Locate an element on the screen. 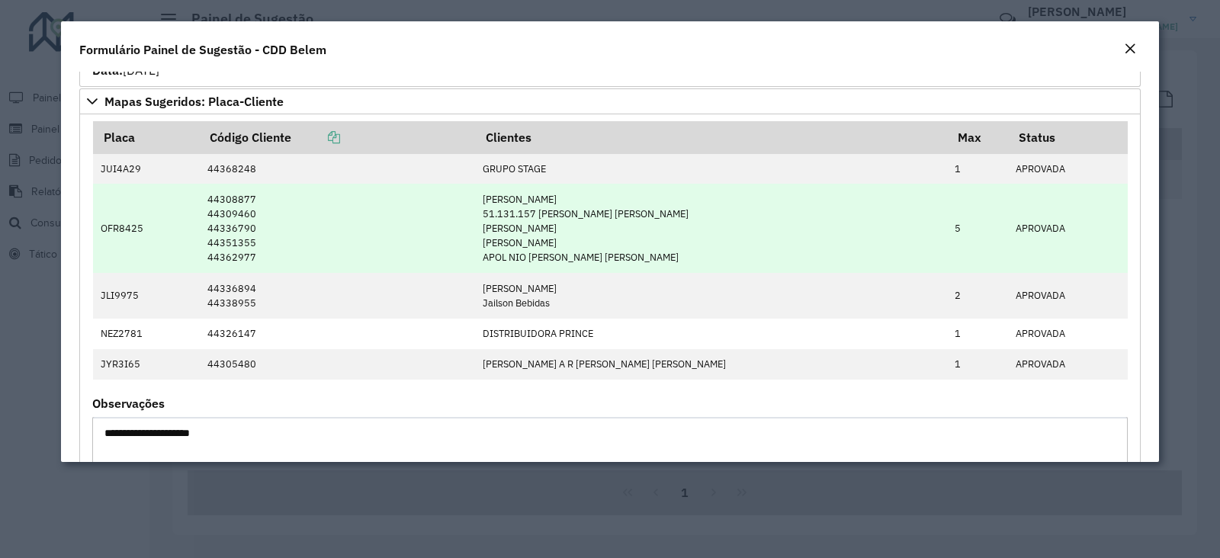 This screenshot has width=1220, height=558. td: JYR3I65 is located at coordinates (146, 364).